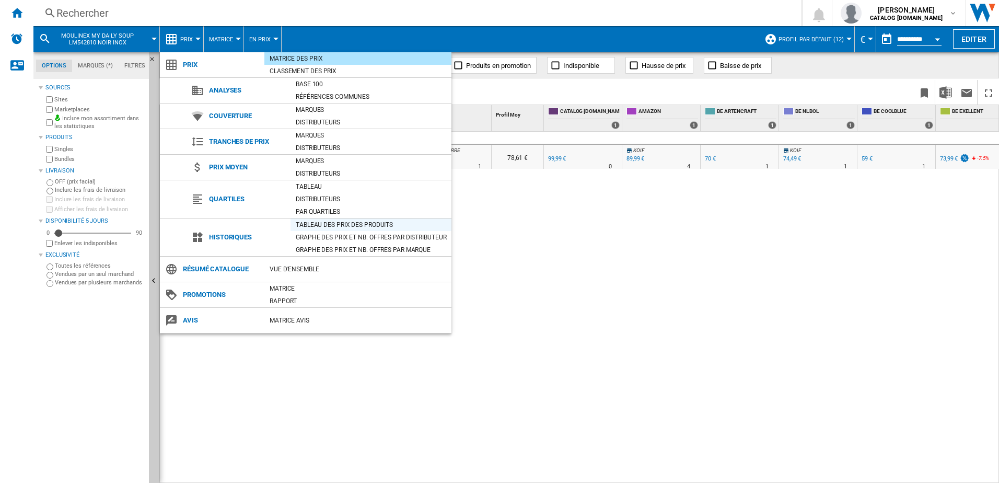  Describe the element at coordinates (221, 269) in the screenshot. I see `span: Résumé catalogue` at that location.